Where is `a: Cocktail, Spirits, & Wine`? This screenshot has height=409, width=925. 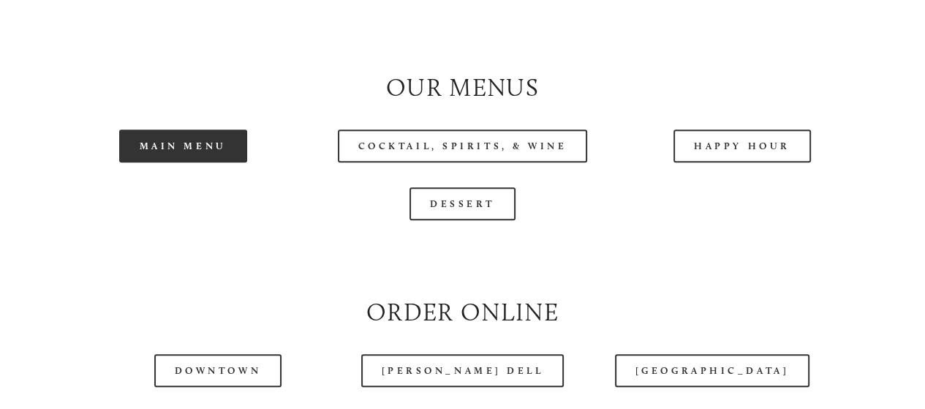
a: Cocktail, Spirits, & Wine is located at coordinates (463, 146).